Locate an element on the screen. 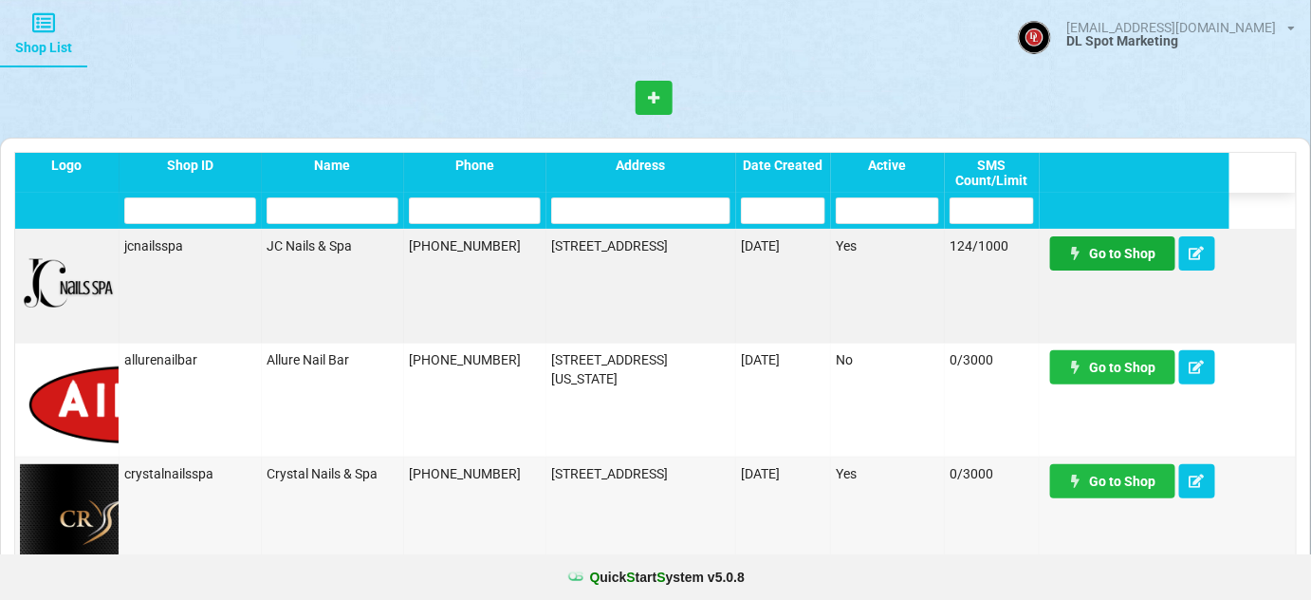 The height and width of the screenshot is (600, 1311). div: Logo is located at coordinates (77, 168).